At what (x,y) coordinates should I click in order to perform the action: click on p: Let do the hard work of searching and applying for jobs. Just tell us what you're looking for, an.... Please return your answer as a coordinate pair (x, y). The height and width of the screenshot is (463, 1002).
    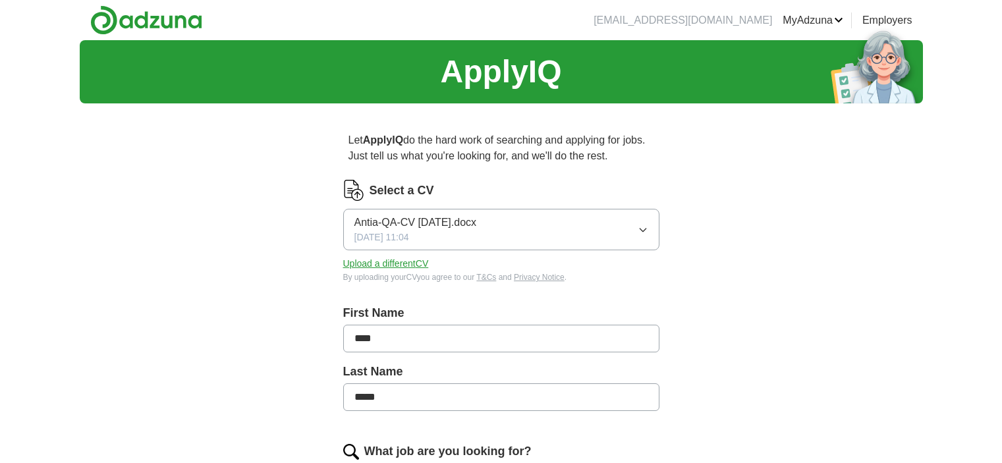
    Looking at the image, I should click on (501, 148).